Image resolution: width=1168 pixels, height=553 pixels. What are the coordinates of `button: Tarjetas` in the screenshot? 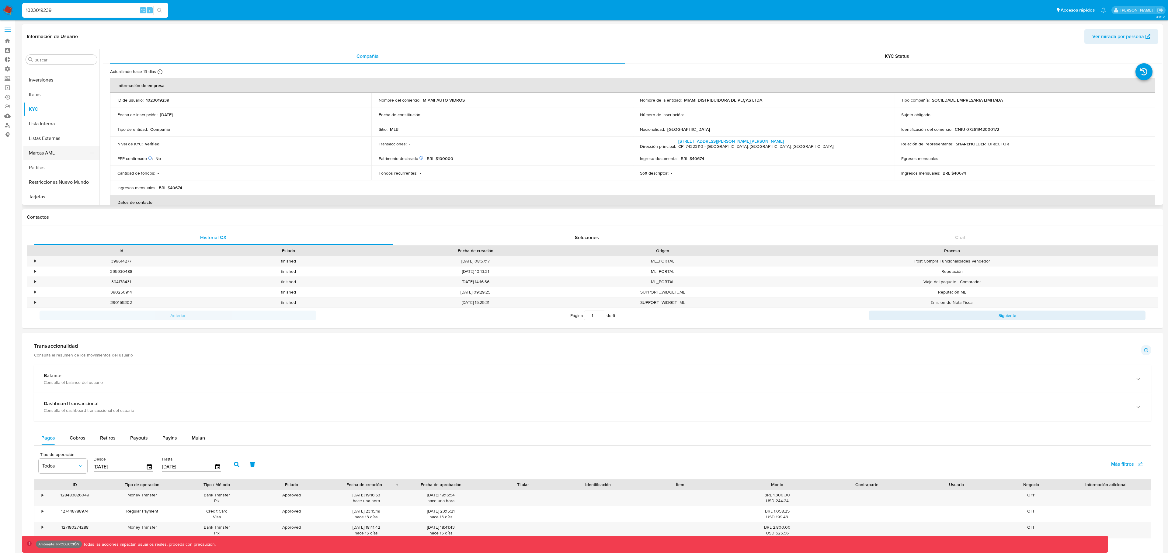 It's located at (61, 197).